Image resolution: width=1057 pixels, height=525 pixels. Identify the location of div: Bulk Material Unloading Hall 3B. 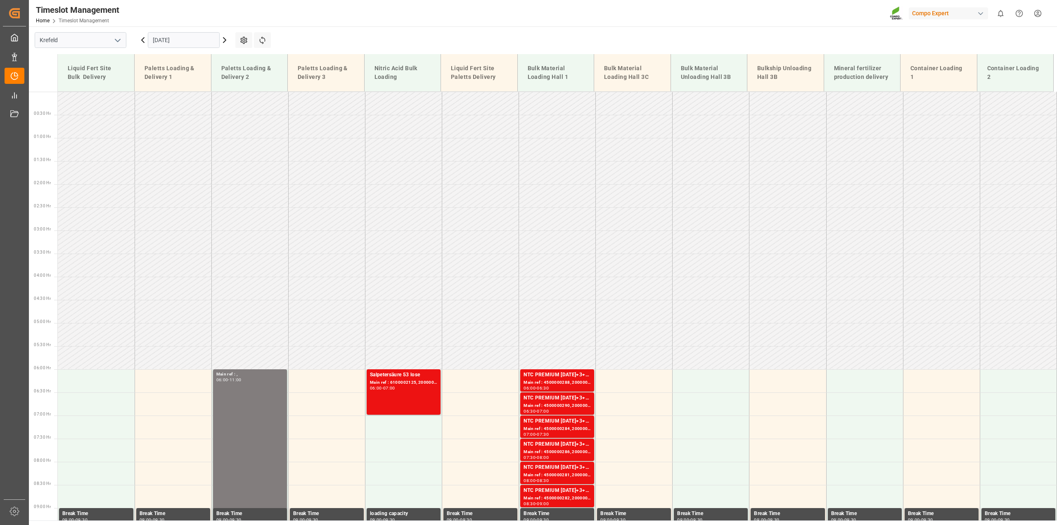
(709, 73).